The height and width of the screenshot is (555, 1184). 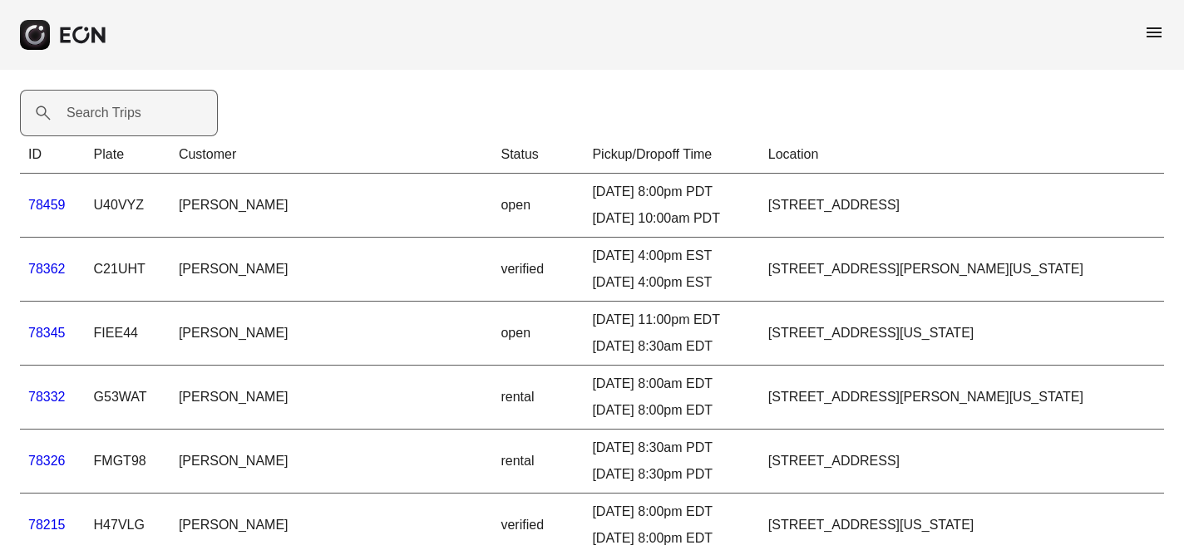 I want to click on td: verified, so click(x=538, y=269).